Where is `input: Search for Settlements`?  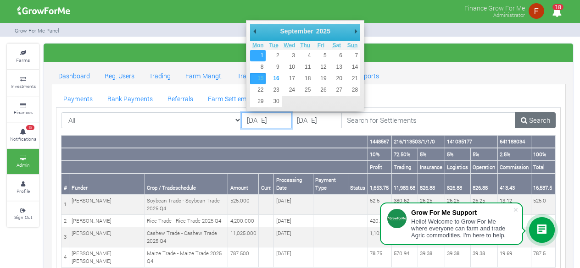
input: Search for Settlements is located at coordinates (428, 121).